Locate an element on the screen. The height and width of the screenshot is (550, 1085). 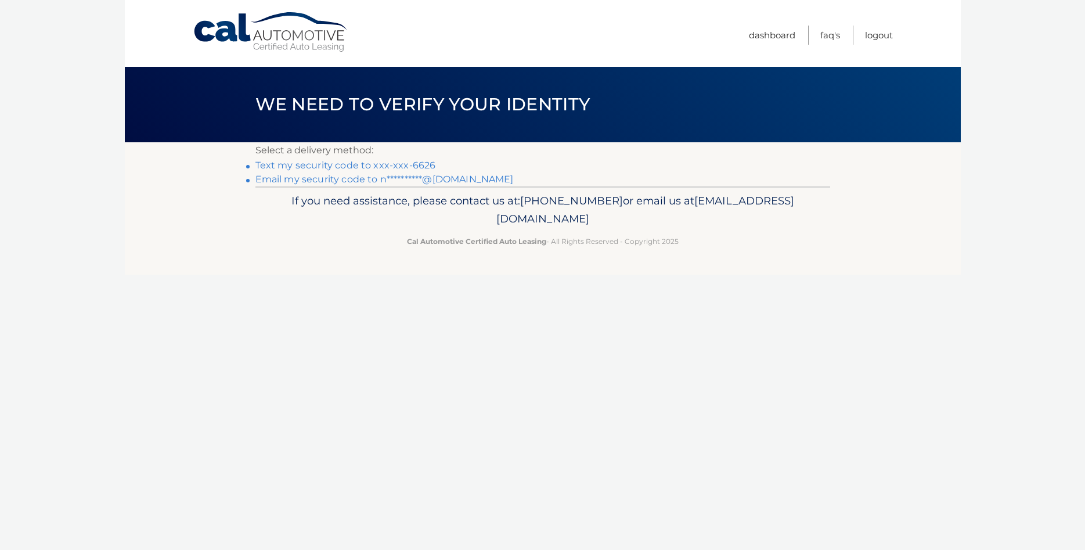
a: Logout is located at coordinates (879, 35).